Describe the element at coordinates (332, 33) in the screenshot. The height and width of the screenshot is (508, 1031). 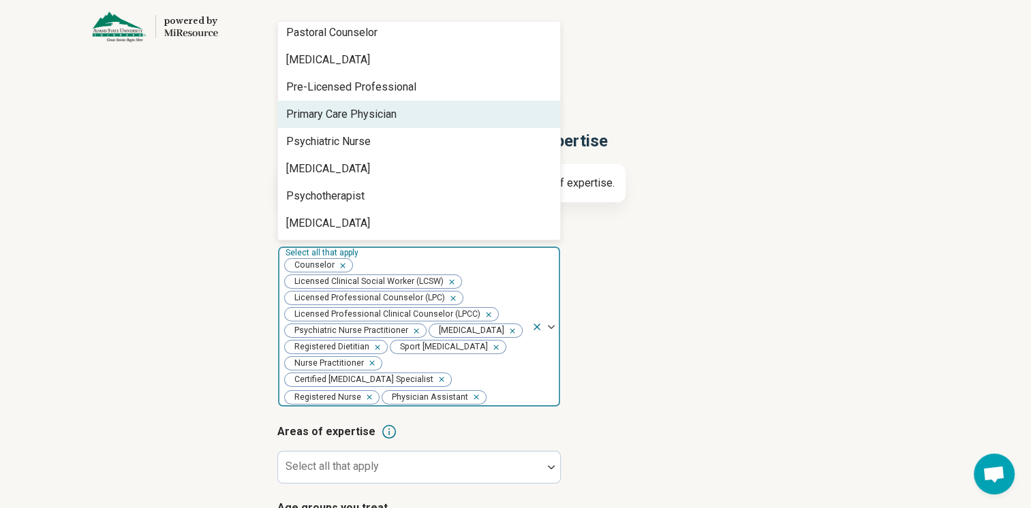
I see `div: Pastoral Counselor` at that location.